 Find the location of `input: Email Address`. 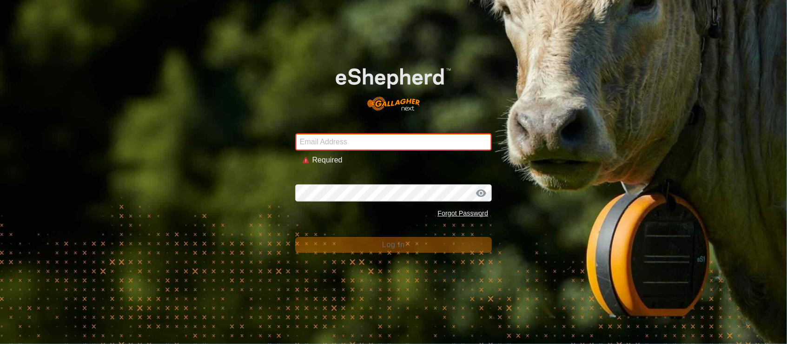

input: Email Address is located at coordinates (393, 142).